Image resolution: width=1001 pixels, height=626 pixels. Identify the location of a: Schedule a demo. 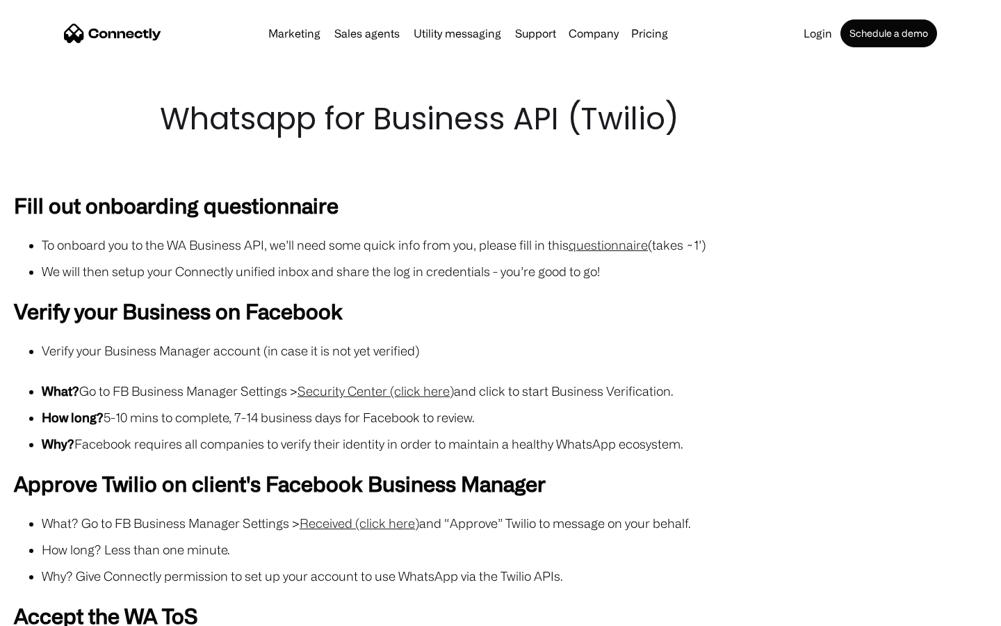
(888, 33).